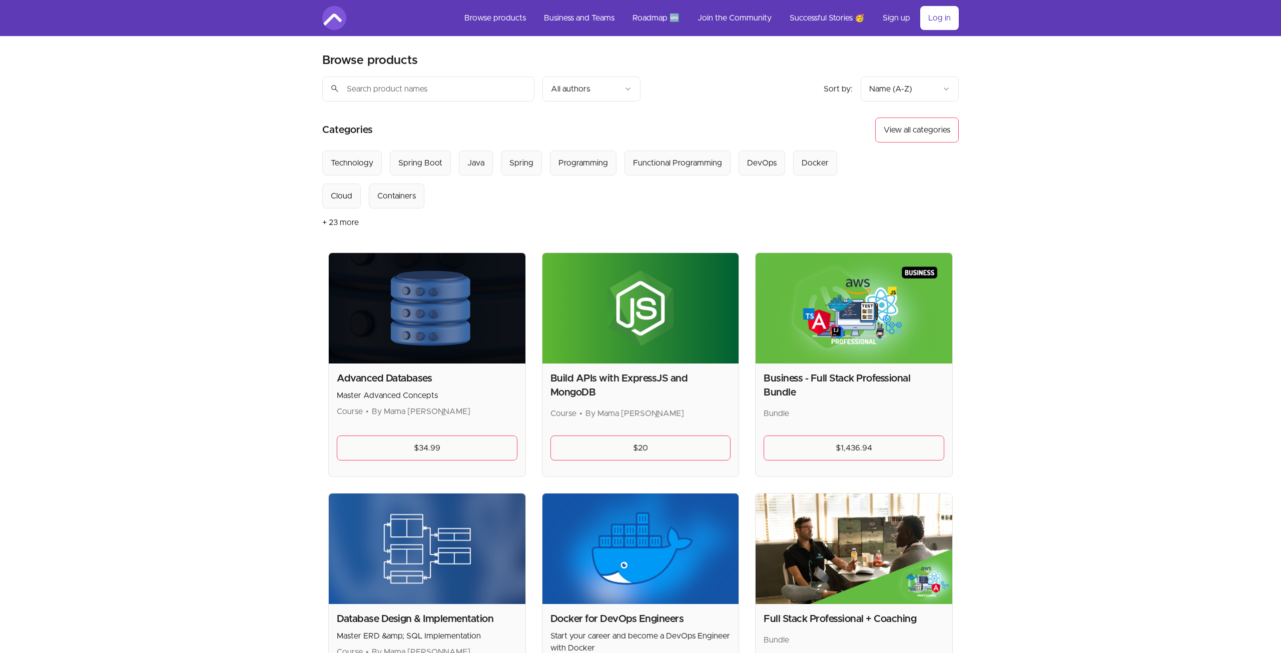 The image size is (1281, 653). What do you see at coordinates (396, 196) in the screenshot?
I see `div: Containers` at bounding box center [396, 196].